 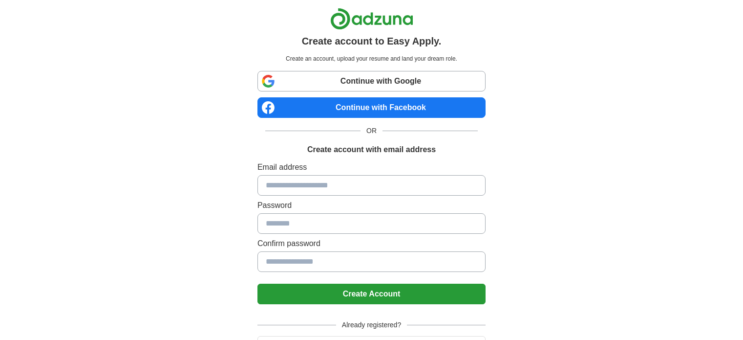 I want to click on h1: Create account with email address, so click(x=371, y=150).